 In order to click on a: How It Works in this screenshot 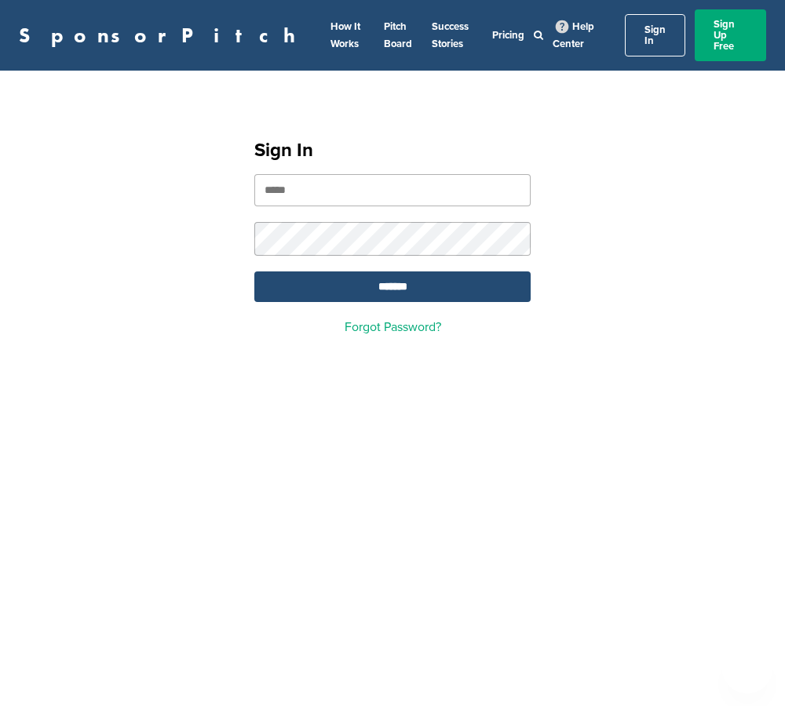, I will do `click(345, 35)`.